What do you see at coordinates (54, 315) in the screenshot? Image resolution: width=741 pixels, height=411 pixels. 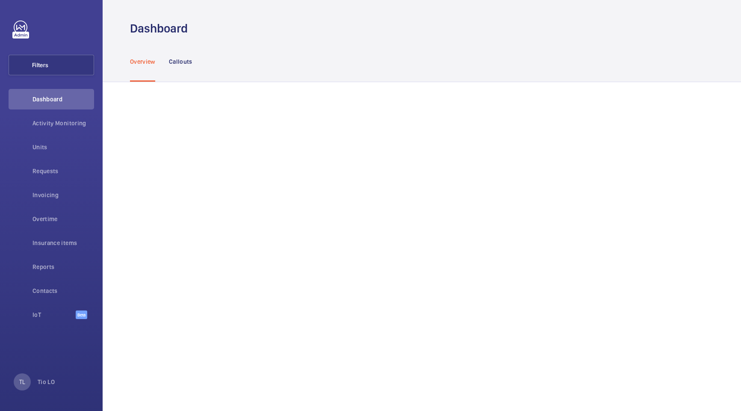 I see `span: IoT` at bounding box center [54, 315].